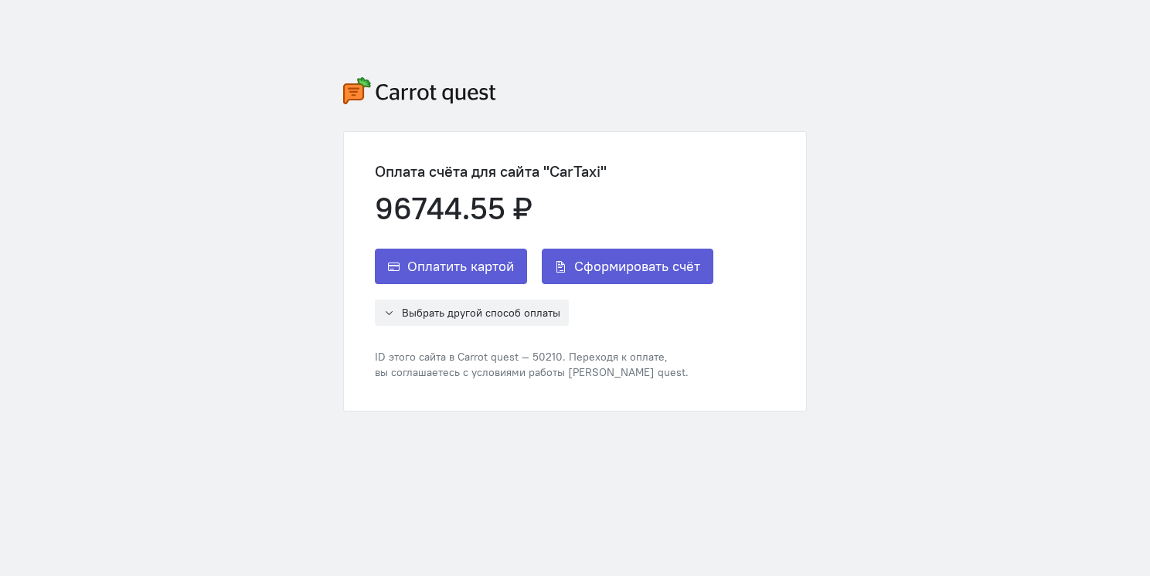  What do you see at coordinates (461, 267) in the screenshot?
I see `span: Оплатить картой` at bounding box center [461, 267].